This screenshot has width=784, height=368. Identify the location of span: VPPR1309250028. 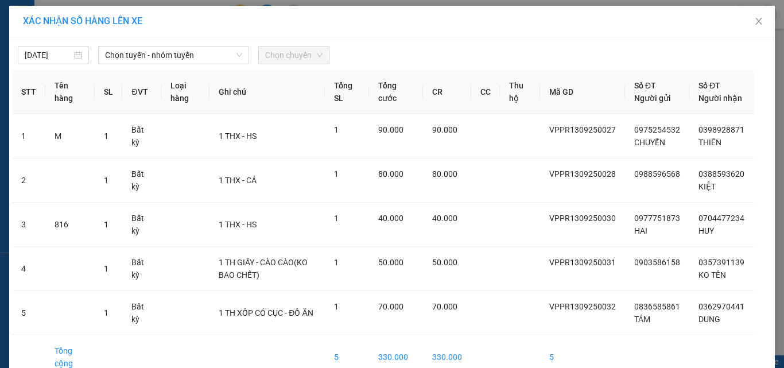
(583, 174).